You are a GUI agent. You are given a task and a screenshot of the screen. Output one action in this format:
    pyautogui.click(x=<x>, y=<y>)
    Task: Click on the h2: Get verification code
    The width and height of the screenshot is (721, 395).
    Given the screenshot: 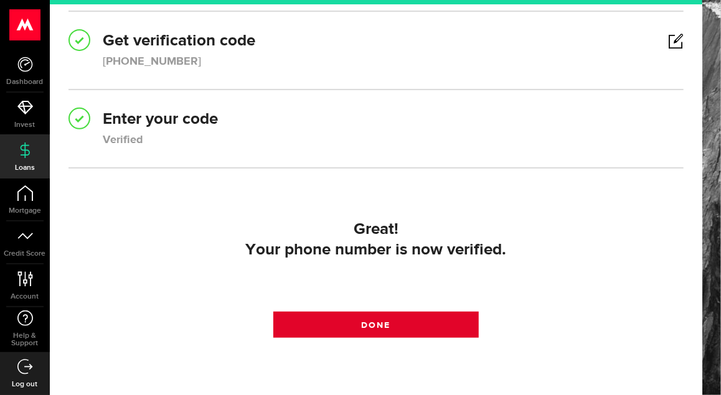 What is the action you would take?
    pyautogui.click(x=376, y=41)
    